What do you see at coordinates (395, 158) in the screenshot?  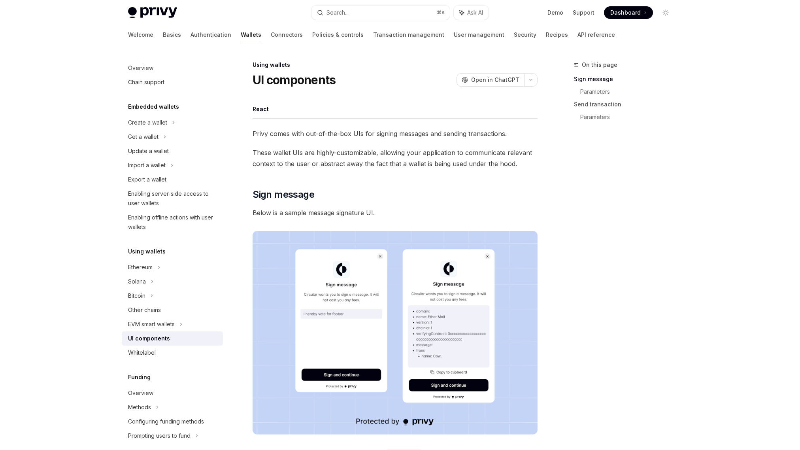 I see `span: These wallet UIs are highly-customizable, allowing your application to communicate relevant conte...` at bounding box center [395, 158].